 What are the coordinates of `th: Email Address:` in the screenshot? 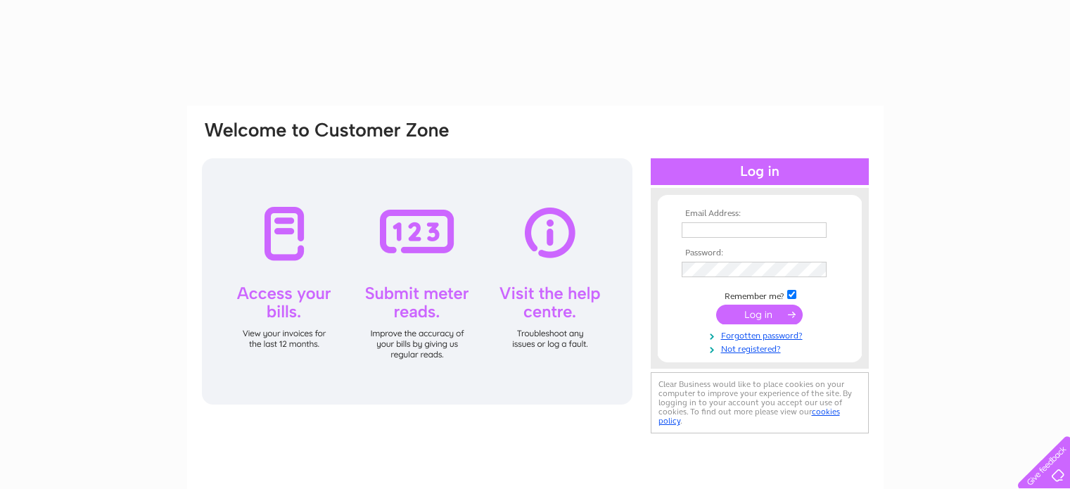 It's located at (760, 214).